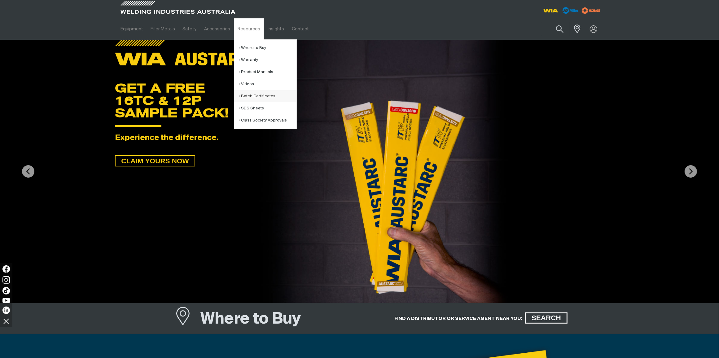  What do you see at coordinates (265, 84) in the screenshot?
I see `ul: Resources Submenu` at bounding box center [265, 84].